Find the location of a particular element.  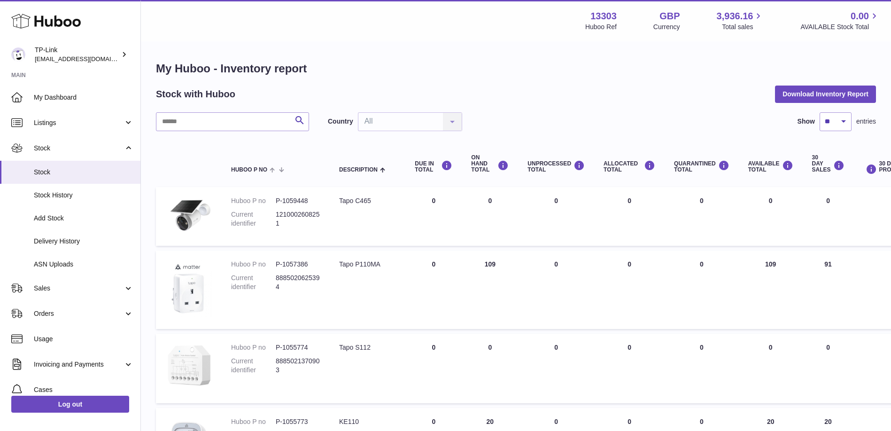

dd: P-1057386 is located at coordinates (298, 264).